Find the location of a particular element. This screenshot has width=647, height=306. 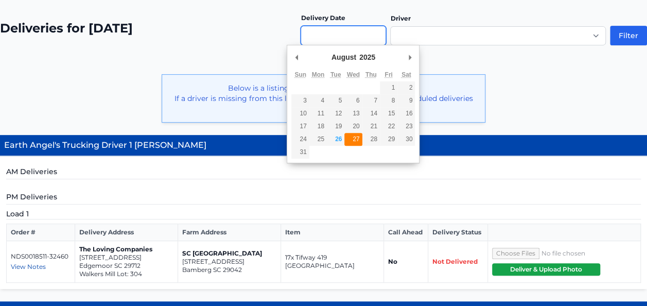

button: 8 is located at coordinates (389, 100).